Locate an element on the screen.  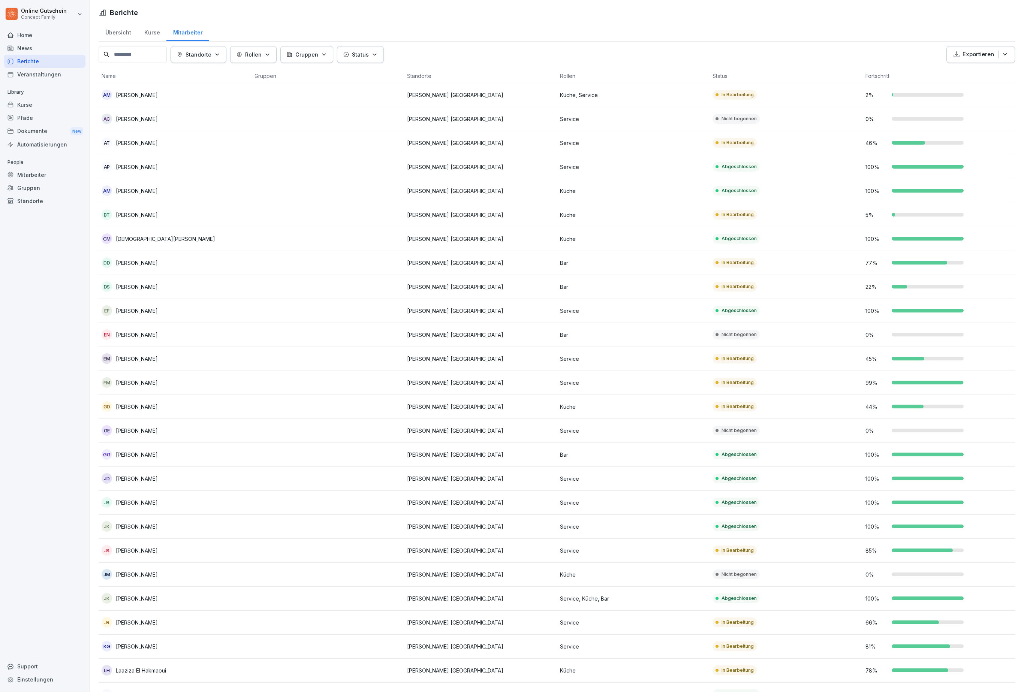
a: Home is located at coordinates (45, 35).